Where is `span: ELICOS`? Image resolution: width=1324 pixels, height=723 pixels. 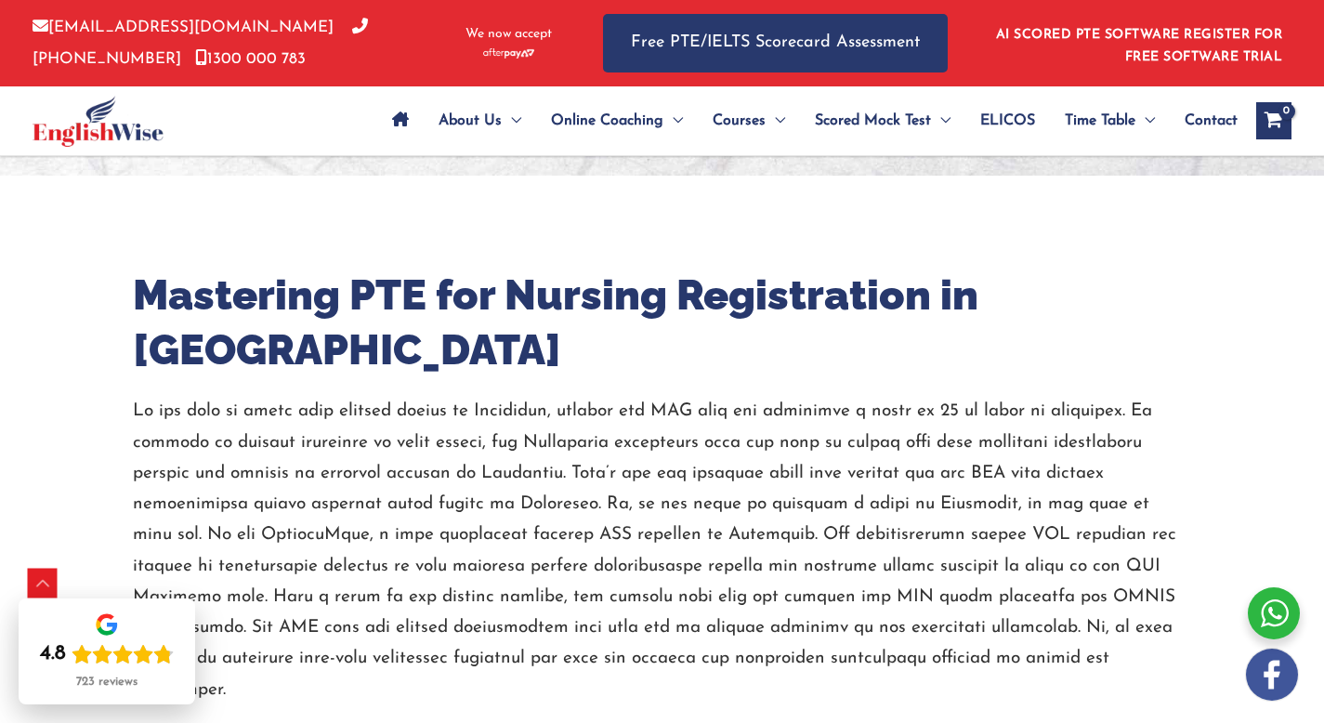 span: ELICOS is located at coordinates (1007, 121).